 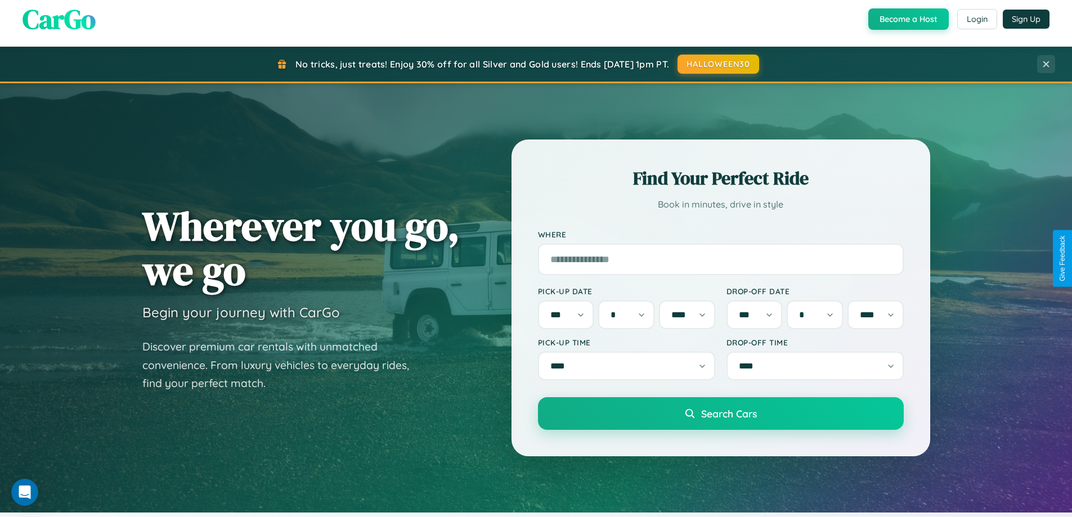 I want to click on button: Search Cars, so click(x=721, y=414).